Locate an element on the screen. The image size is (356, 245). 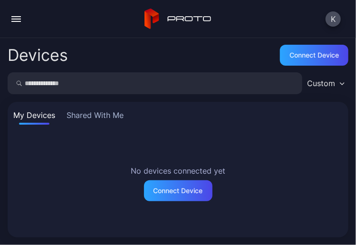
div: Connect device is located at coordinates (315, 55).